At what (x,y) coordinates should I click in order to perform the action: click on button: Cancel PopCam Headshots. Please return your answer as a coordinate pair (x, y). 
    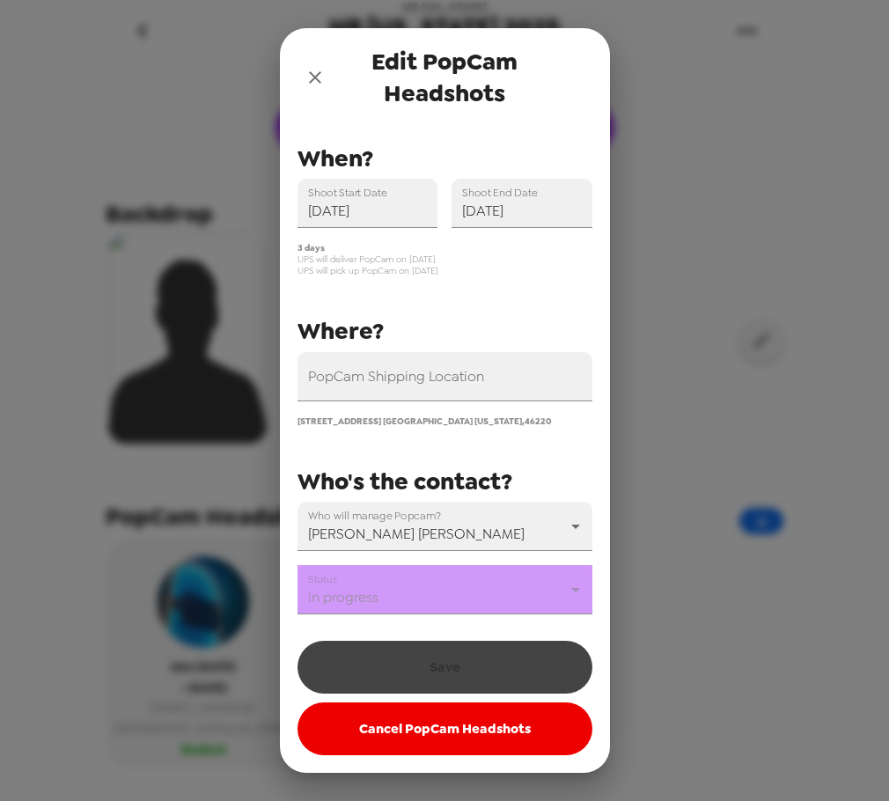
    Looking at the image, I should click on (444, 729).